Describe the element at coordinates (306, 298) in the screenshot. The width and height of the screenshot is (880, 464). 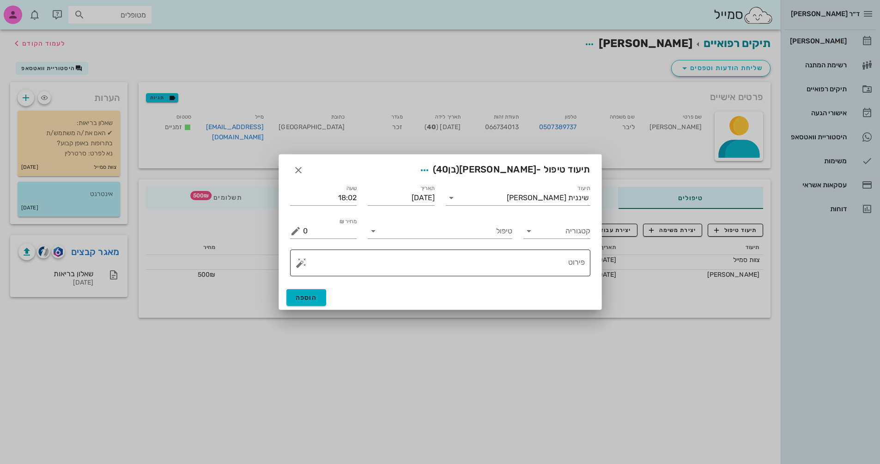
I see `button: הוספה` at that location.